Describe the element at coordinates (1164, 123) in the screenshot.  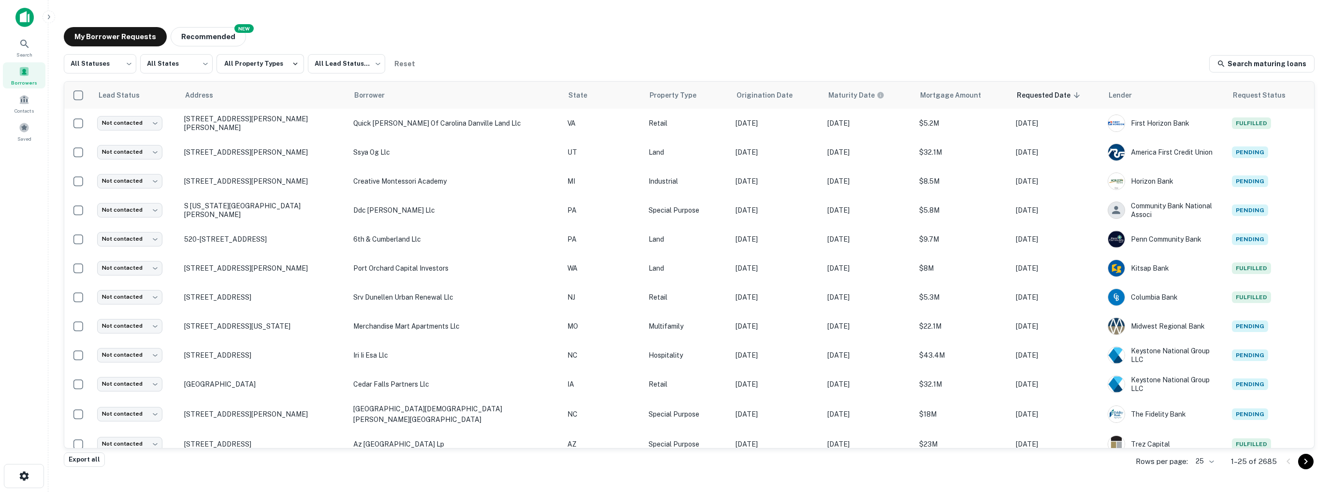
I see `div: First Horizon Bank` at that location.